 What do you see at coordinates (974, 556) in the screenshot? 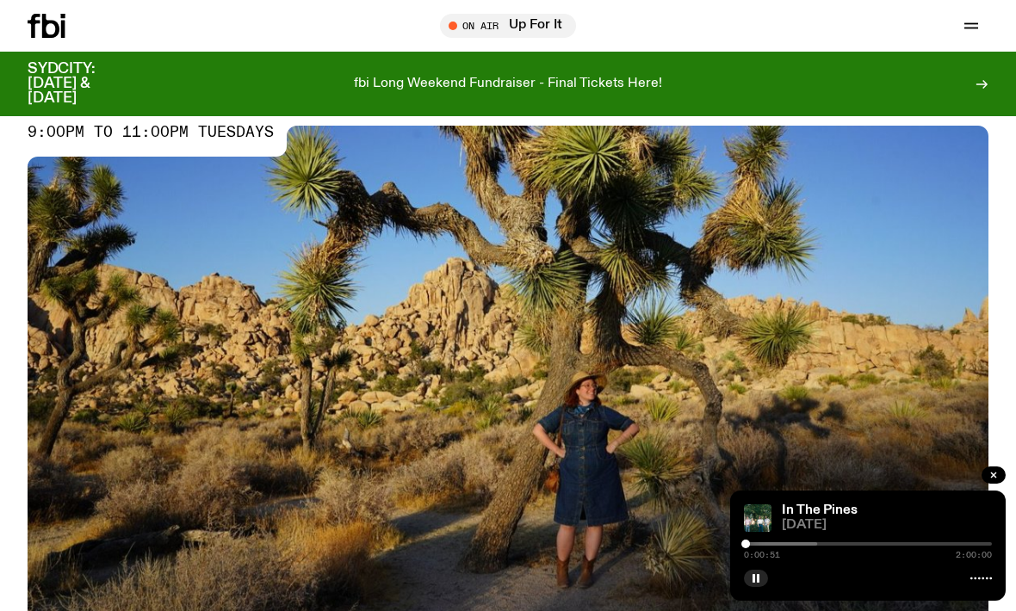
I see `span: 2:00:00` at bounding box center [974, 556].